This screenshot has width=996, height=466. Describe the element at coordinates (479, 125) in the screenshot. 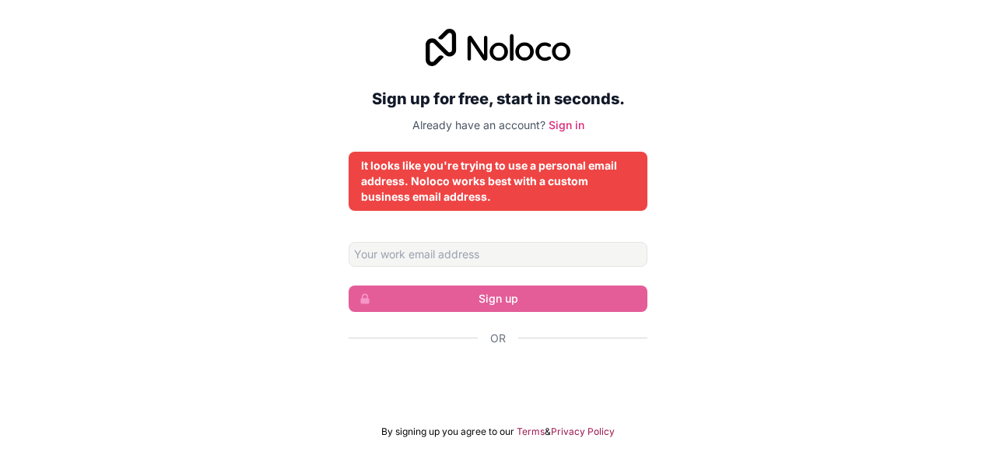

I see `span: Already have an account?` at that location.